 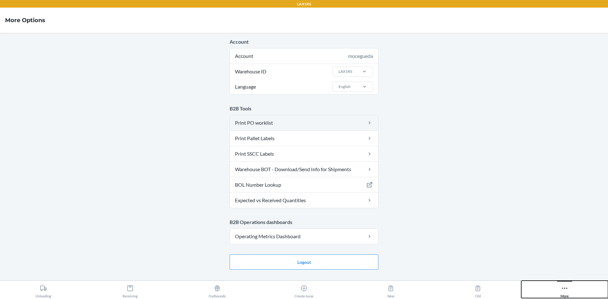 What do you see at coordinates (304, 290) in the screenshot?
I see `div: Create Issue` at bounding box center [304, 290].